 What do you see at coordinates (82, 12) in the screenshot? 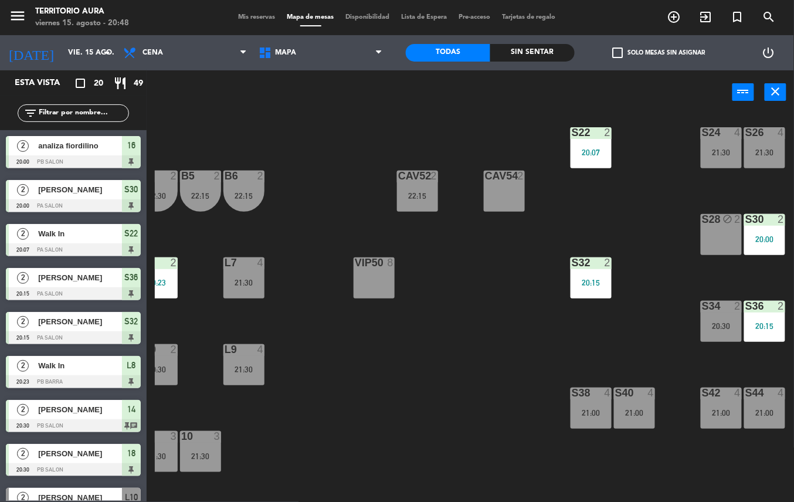
I see `div: TERRITORIO AURA` at bounding box center [82, 12].